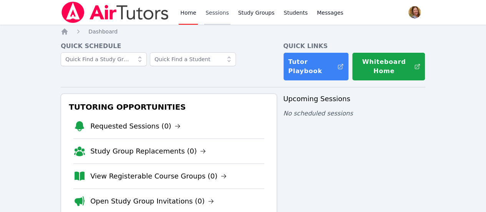  What do you see at coordinates (152, 201) in the screenshot?
I see `a: Open Study Group Invitations (0)` at bounding box center [152, 201].